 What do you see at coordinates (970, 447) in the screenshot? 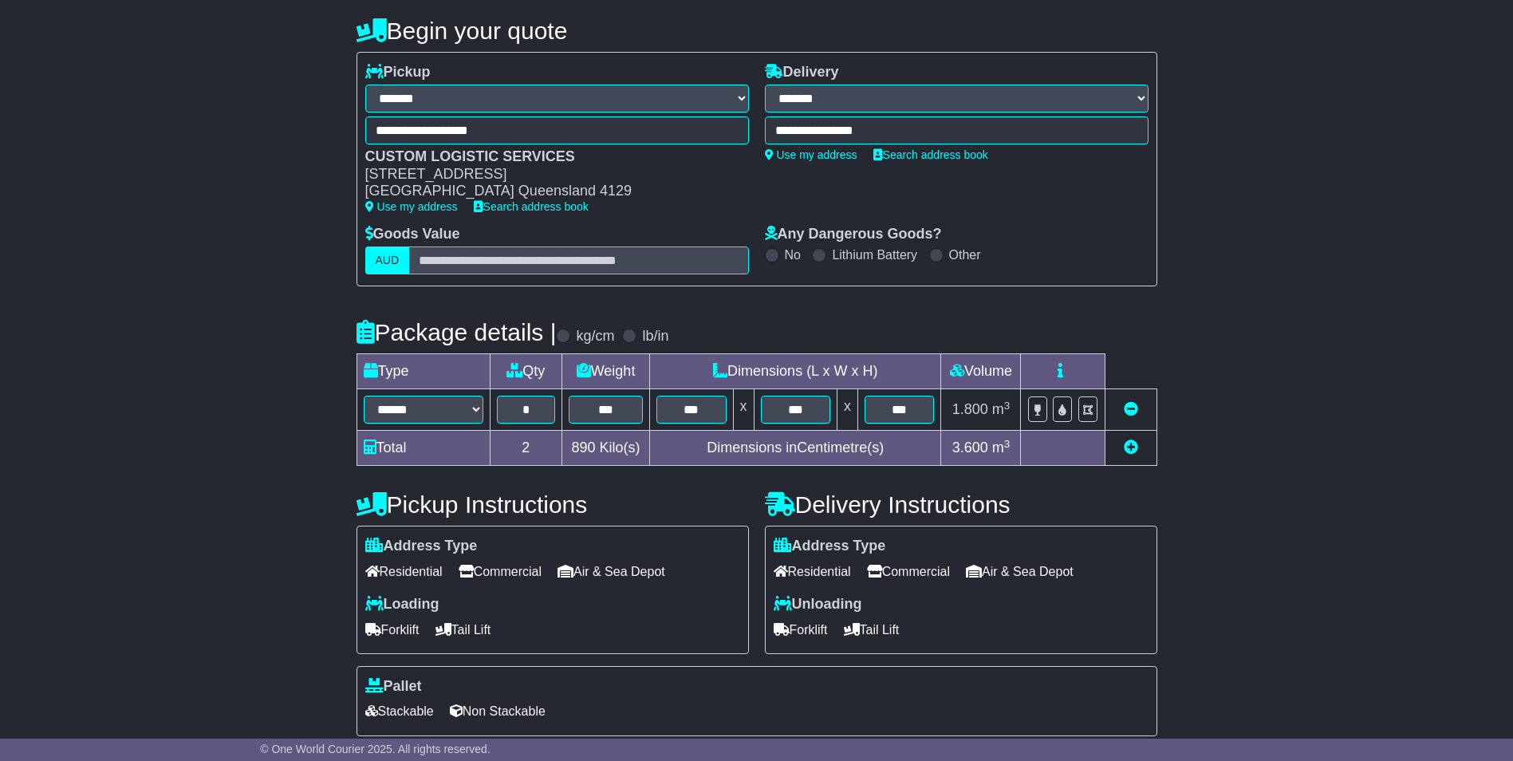
I see `span: 3.600` at bounding box center [970, 447].